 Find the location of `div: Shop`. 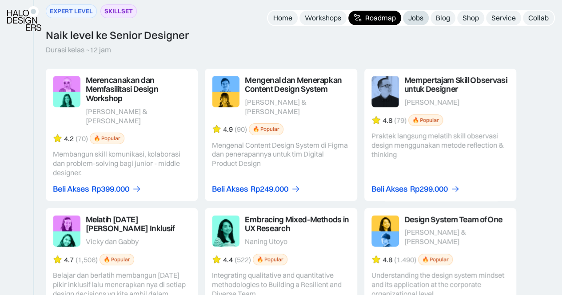

div: Shop is located at coordinates (470, 18).